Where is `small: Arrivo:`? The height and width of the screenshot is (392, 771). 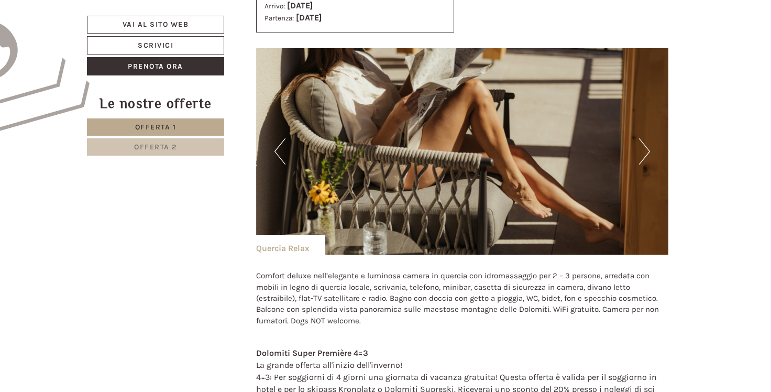
small: Arrivo: is located at coordinates (275, 6).